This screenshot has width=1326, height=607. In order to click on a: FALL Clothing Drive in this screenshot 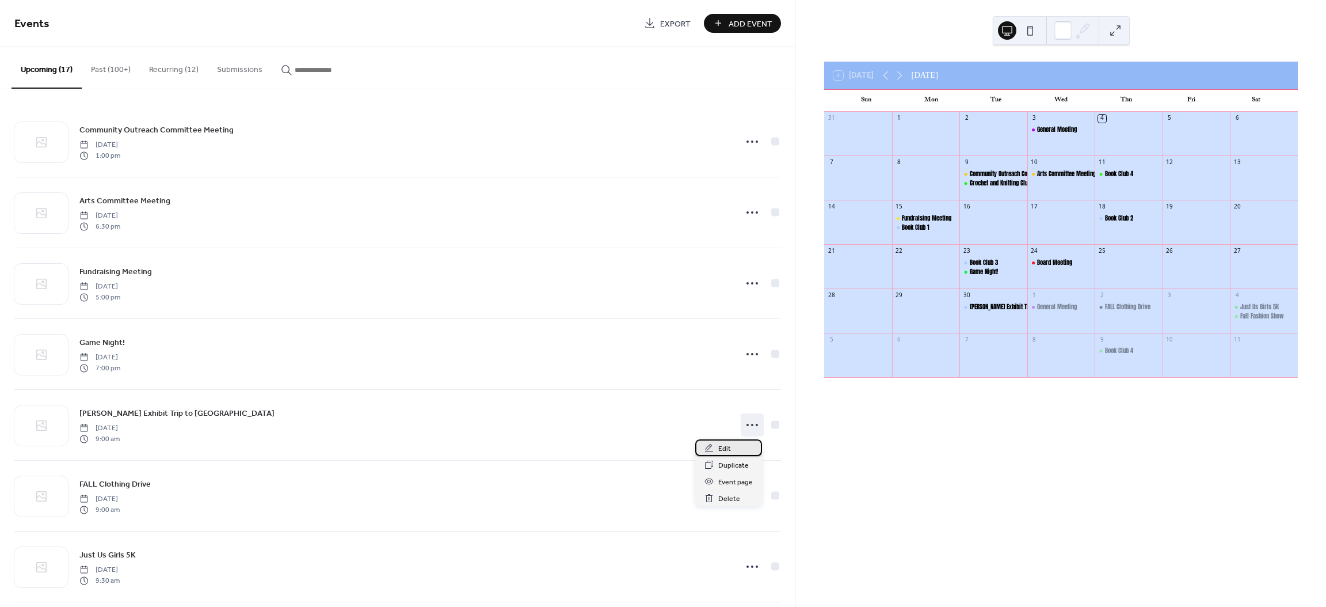, I will do `click(115, 483)`.